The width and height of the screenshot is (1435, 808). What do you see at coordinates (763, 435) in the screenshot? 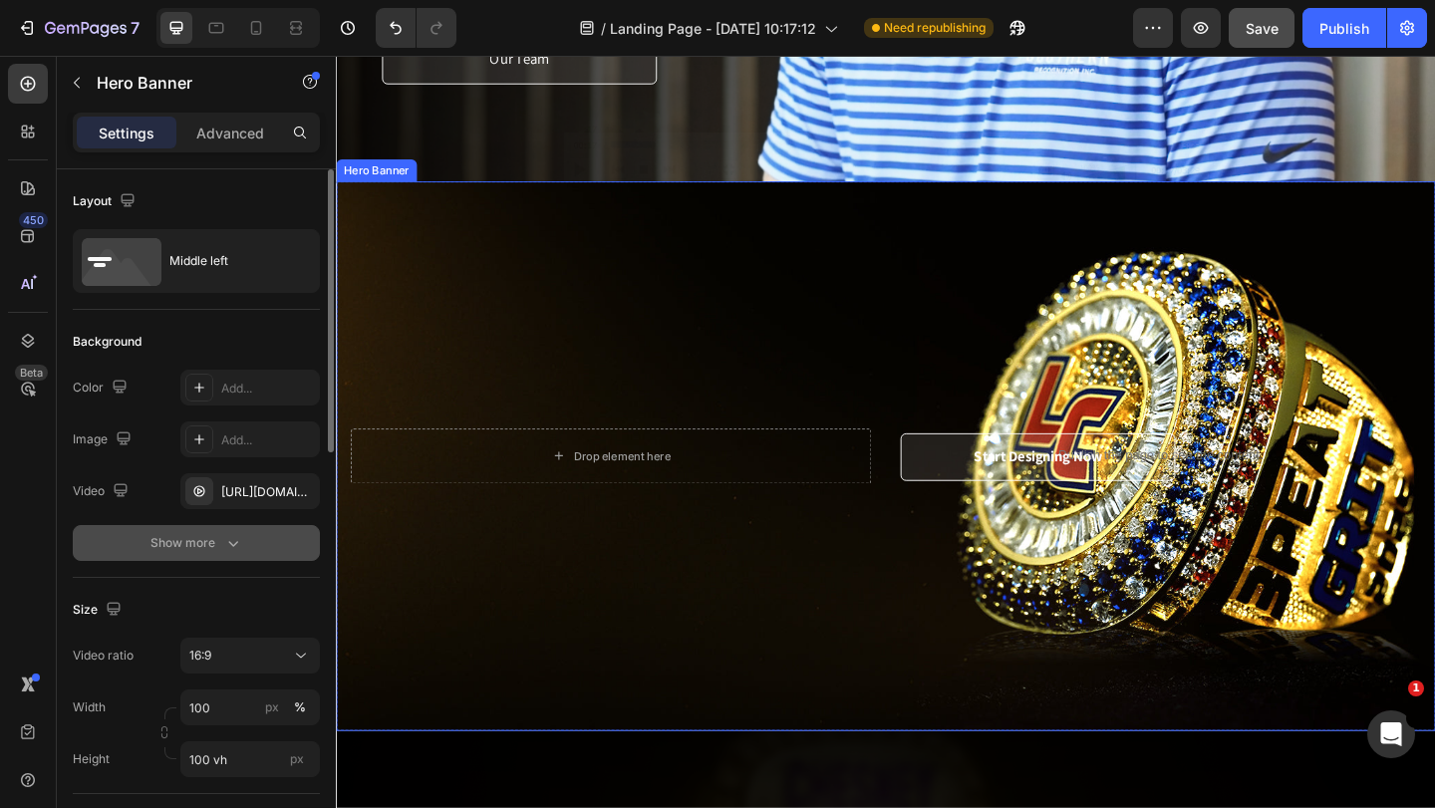
I see `strong: Start Designing Now` at bounding box center [763, 435].